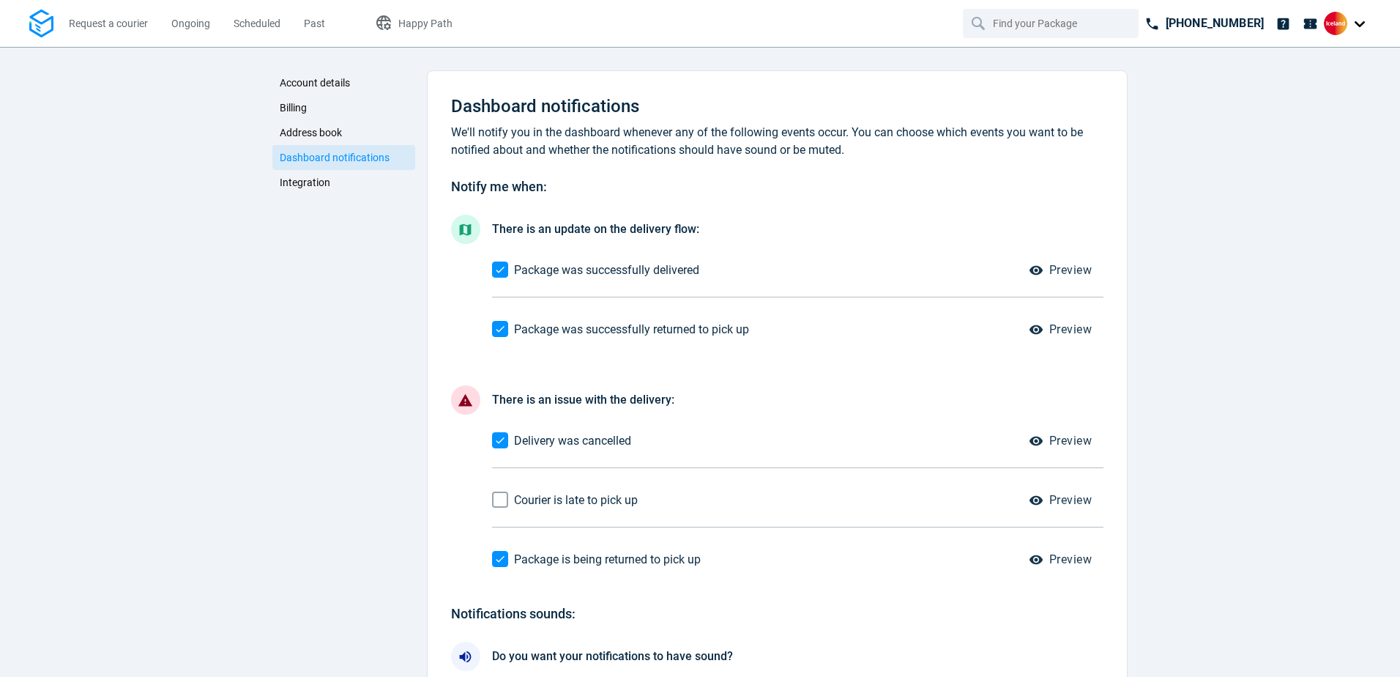 Image resolution: width=1400 pixels, height=677 pixels. I want to click on span: Ongoing, so click(190, 23).